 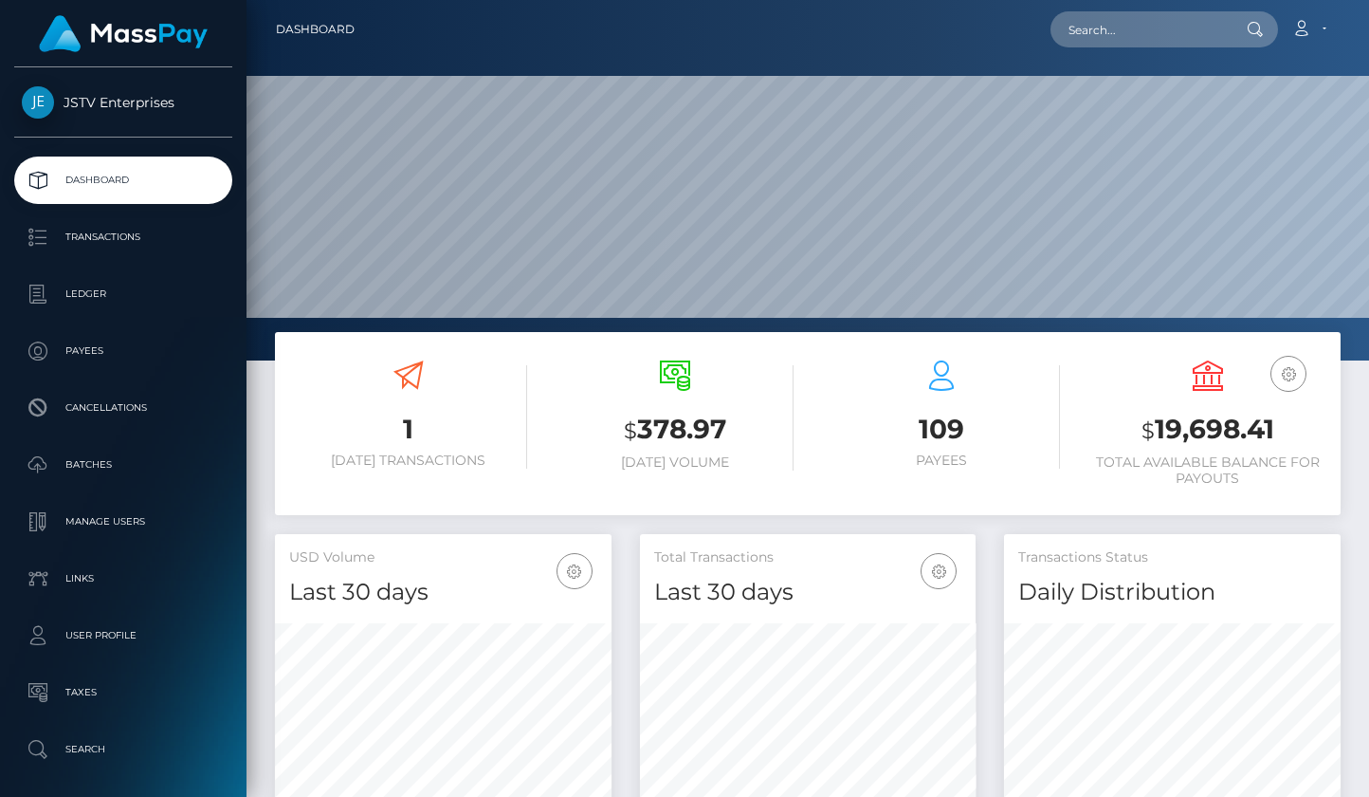 I want to click on h3: 19,698.41, so click(x=1207, y=430).